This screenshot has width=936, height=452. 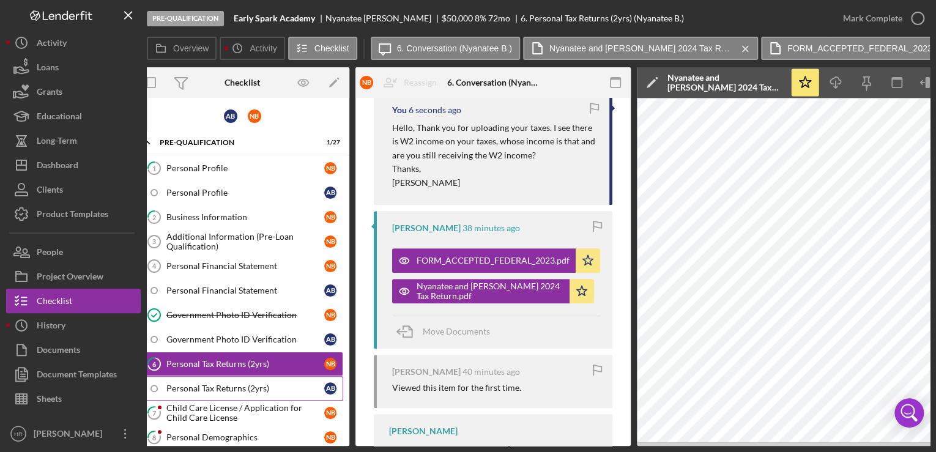 I want to click on a: Document Templates, so click(x=73, y=374).